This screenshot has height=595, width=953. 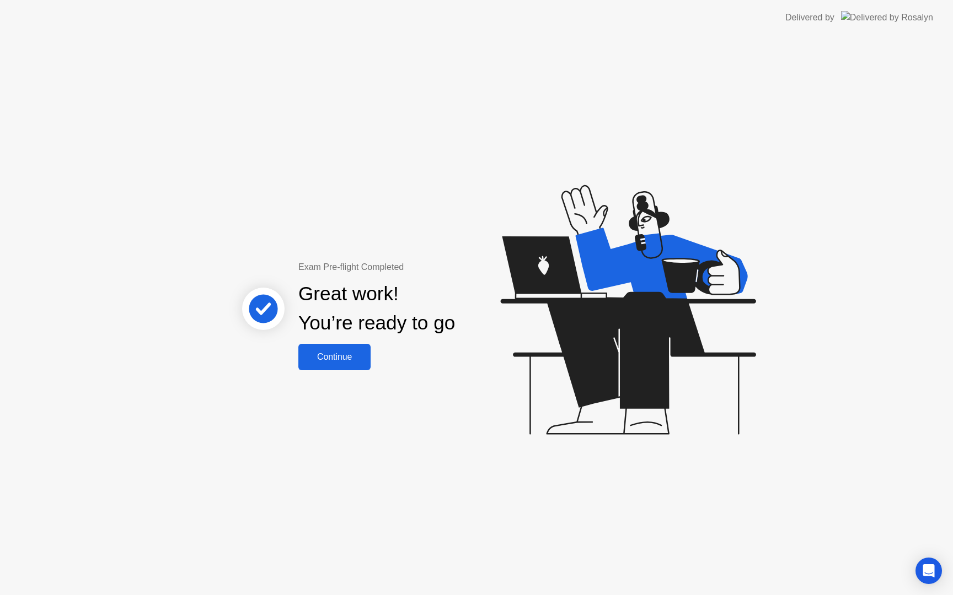 What do you see at coordinates (334, 357) in the screenshot?
I see `button: Continue` at bounding box center [334, 357].